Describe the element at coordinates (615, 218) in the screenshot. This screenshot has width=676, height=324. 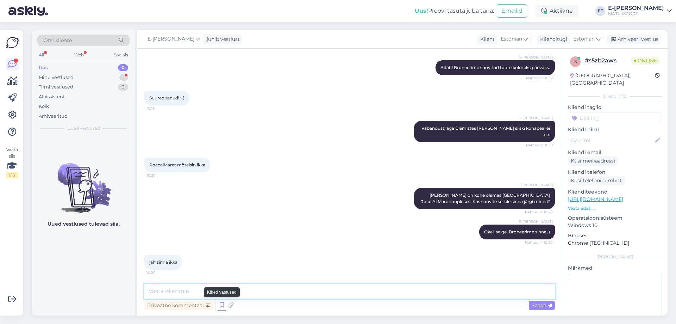
I see `p: Operatsioonisüsteem` at that location.